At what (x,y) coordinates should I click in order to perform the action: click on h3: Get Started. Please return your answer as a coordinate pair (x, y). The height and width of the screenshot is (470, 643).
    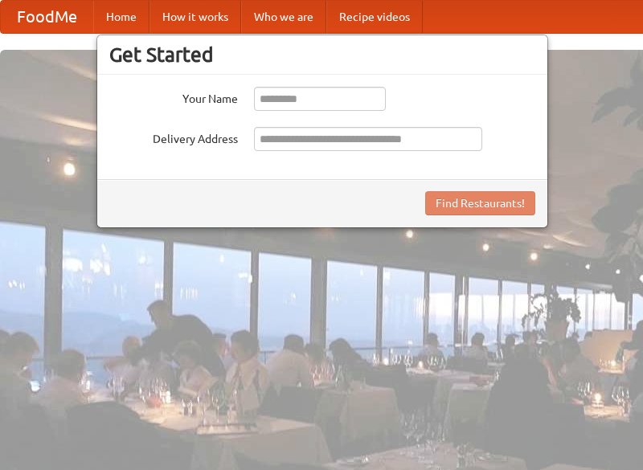
    Looking at the image, I should click on (322, 55).